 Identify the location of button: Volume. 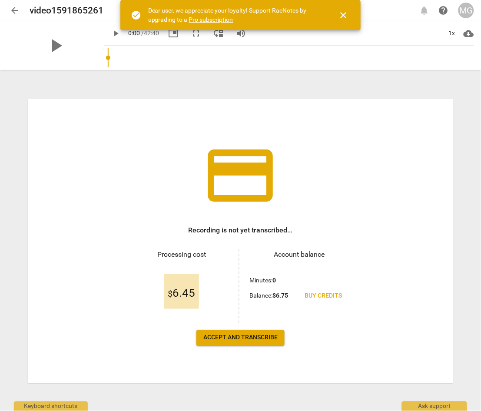
(241, 33).